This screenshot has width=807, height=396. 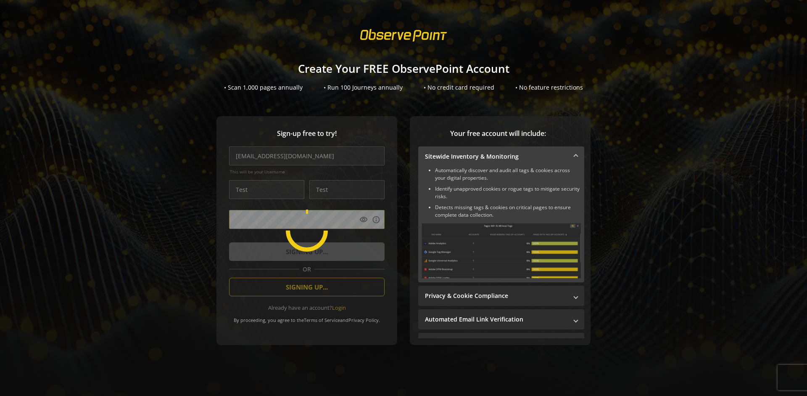 I want to click on mat-panel-title: Sitewide Inventory & Monitoring, so click(x=496, y=156).